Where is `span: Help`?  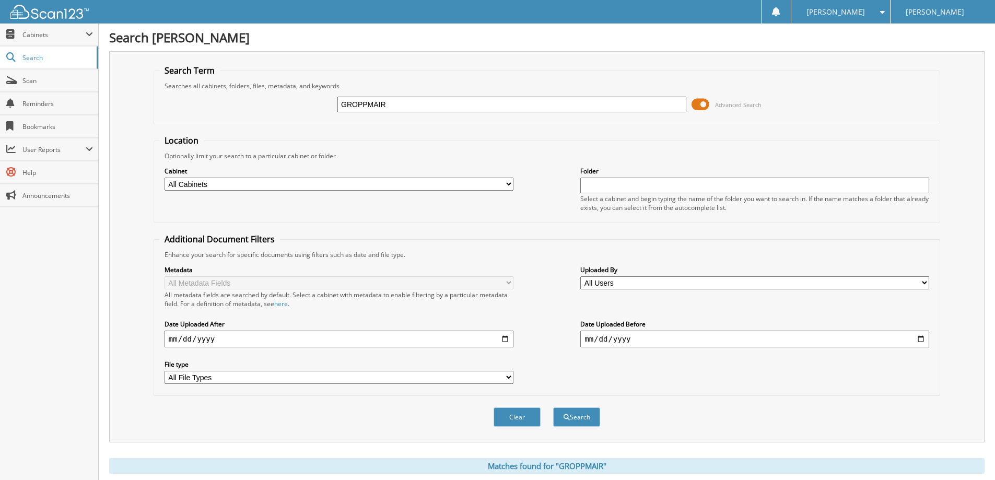 span: Help is located at coordinates (57, 172).